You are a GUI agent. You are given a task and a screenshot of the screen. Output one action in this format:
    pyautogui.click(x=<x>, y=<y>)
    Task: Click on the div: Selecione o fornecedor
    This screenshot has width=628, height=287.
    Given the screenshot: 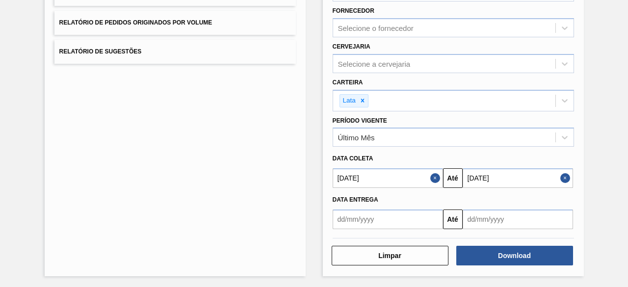 What is the action you would take?
    pyautogui.click(x=376, y=28)
    